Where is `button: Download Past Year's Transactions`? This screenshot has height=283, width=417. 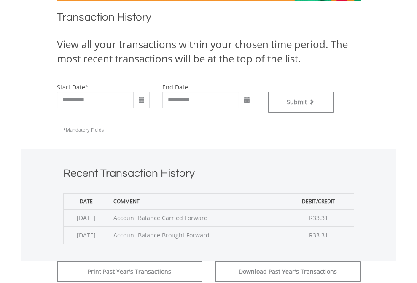 button: Download Past Year's Transactions is located at coordinates (288, 272).